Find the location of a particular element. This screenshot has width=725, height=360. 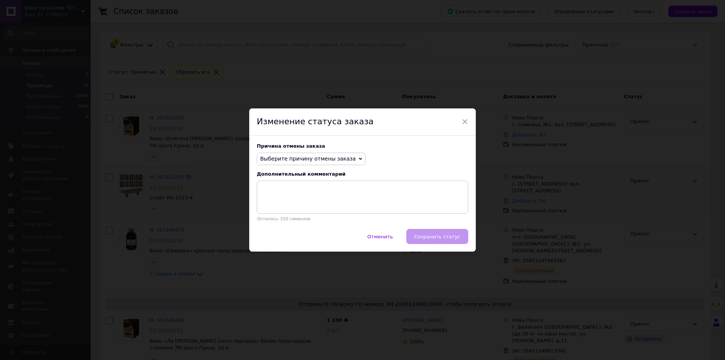

span: Отменить is located at coordinates (380, 237).